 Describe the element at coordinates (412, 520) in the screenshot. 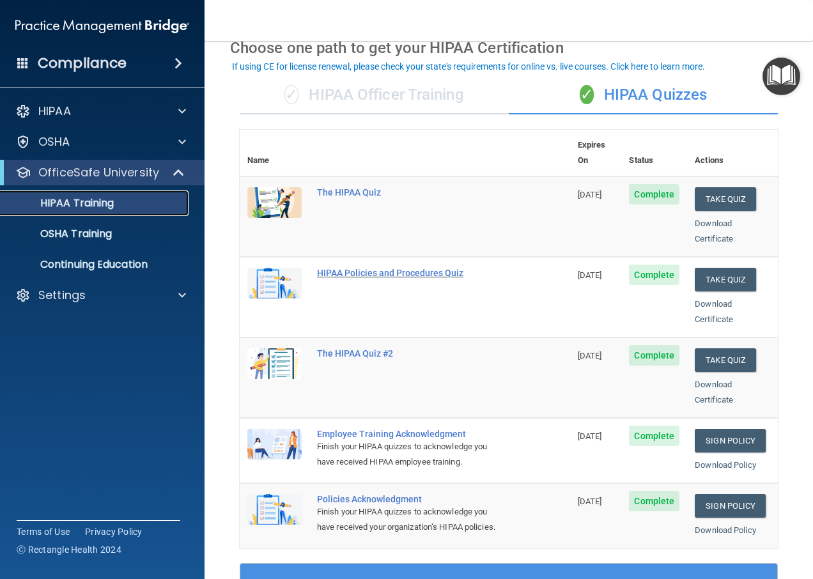

I see `div: Finish your HIPAA quizzes to acknowledge you have received your organization’s HIPAA policies.` at that location.